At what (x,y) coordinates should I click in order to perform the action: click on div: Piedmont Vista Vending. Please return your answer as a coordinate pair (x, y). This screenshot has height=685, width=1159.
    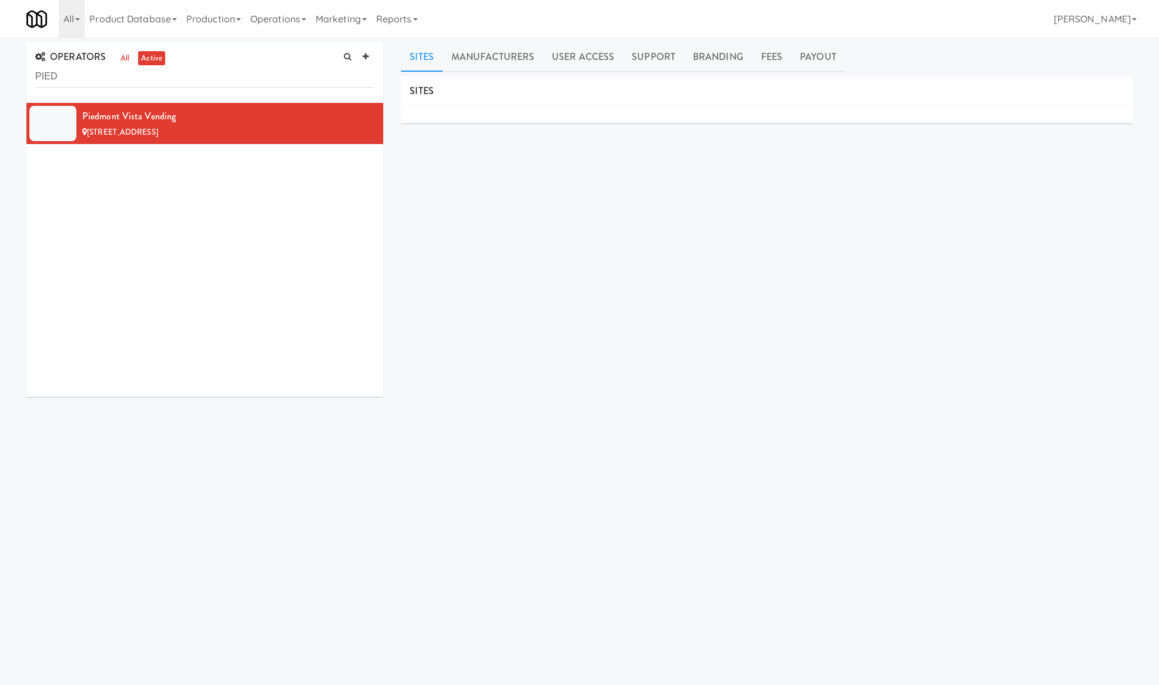
    Looking at the image, I should click on (228, 116).